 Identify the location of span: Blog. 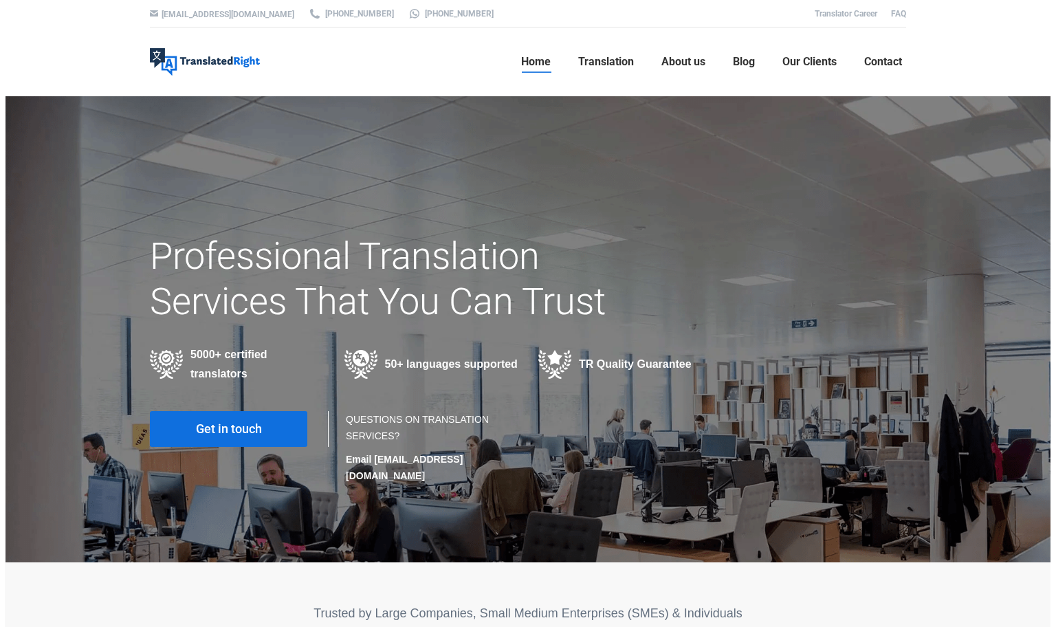
(744, 62).